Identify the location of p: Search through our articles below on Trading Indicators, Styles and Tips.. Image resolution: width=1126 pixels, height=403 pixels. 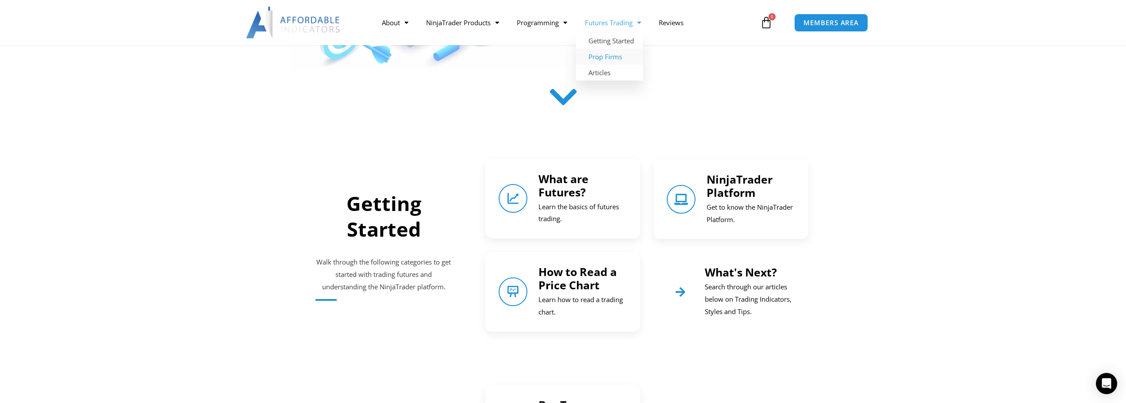
(750, 300).